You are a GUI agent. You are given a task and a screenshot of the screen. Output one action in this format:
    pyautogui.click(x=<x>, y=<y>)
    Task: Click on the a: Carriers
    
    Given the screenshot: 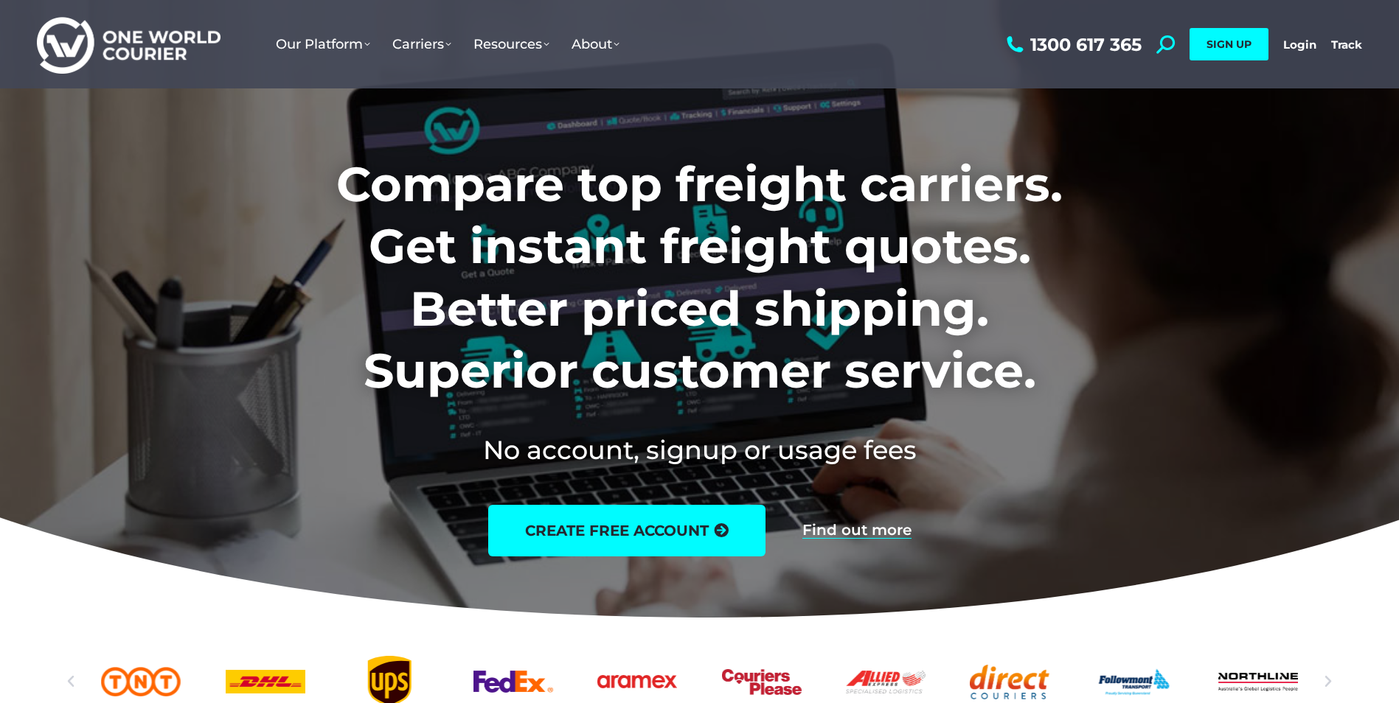 What is the action you would take?
    pyautogui.click(x=422, y=44)
    